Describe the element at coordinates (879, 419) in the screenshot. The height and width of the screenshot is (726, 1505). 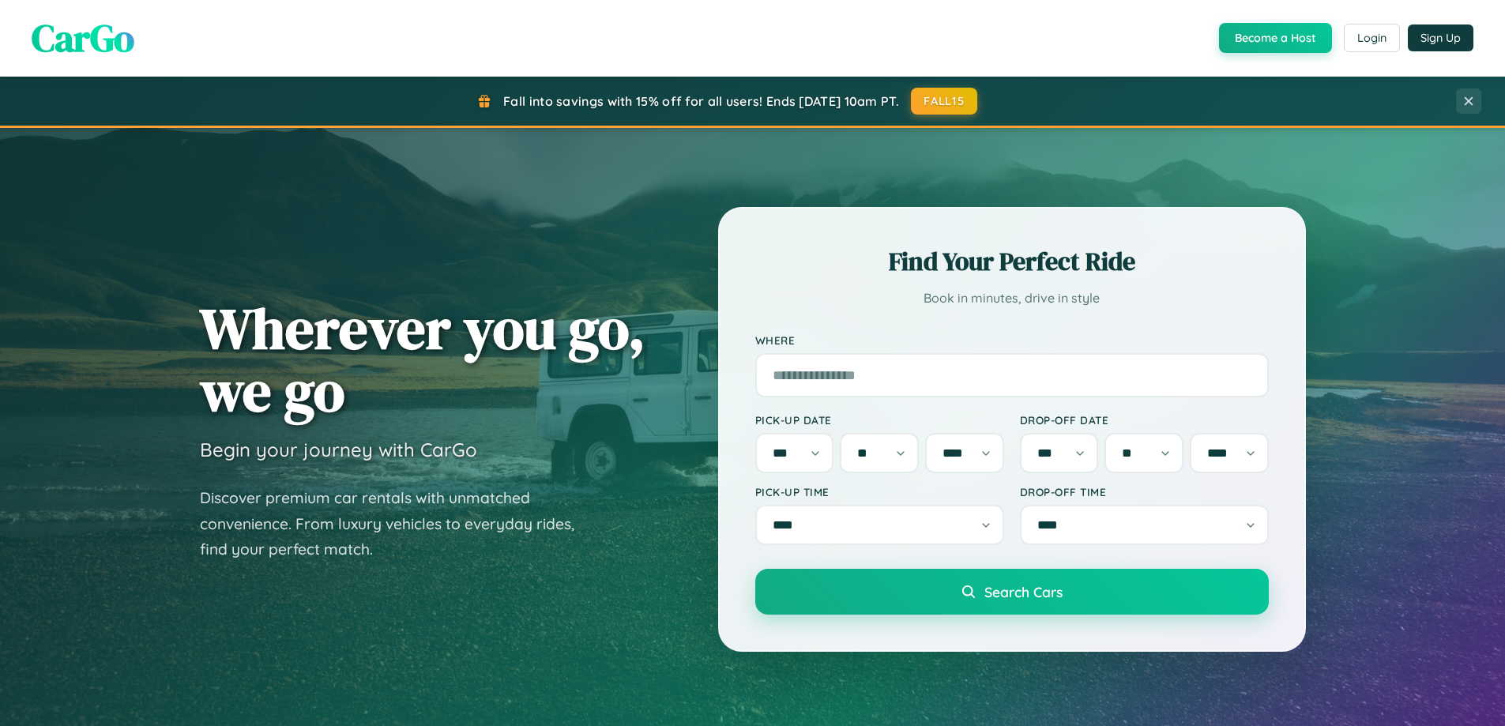
I see `label: Pick-up Date` at that location.